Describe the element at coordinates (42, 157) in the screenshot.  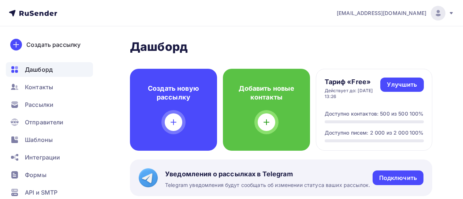
I see `span: Интеграции` at that location.